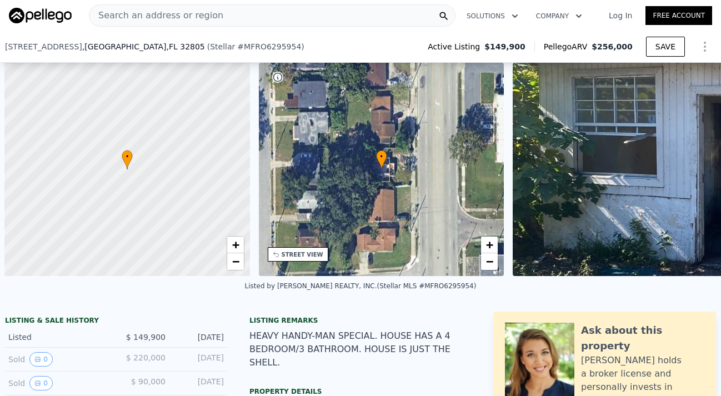 The width and height of the screenshot is (721, 396). I want to click on span: $ 220,000, so click(145, 358).